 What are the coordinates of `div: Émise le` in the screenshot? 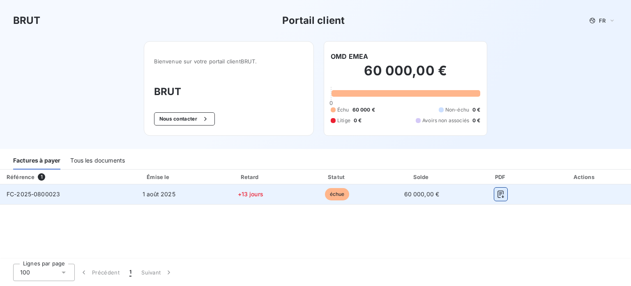 It's located at (159, 177).